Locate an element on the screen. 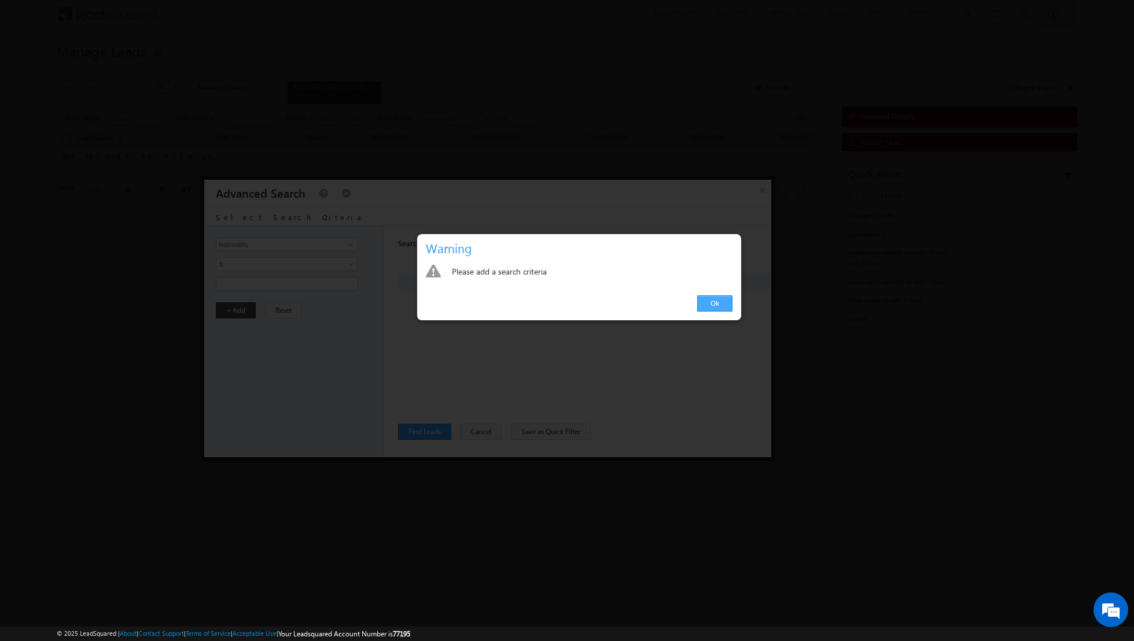  a: Ok is located at coordinates (714, 304).